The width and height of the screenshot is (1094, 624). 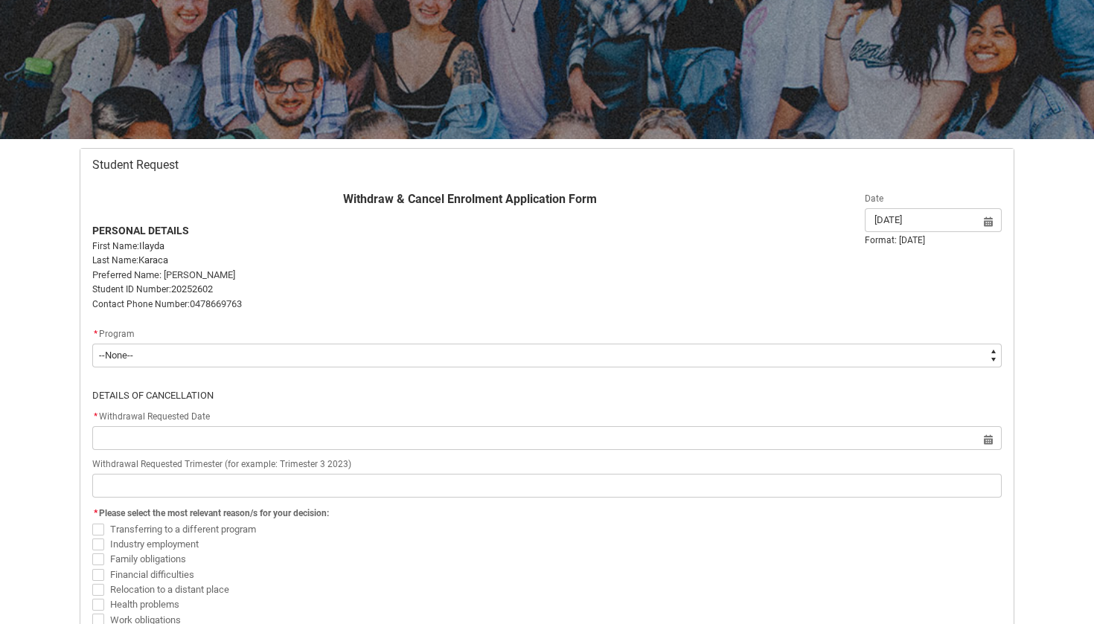 I want to click on span: Student Request, so click(x=135, y=165).